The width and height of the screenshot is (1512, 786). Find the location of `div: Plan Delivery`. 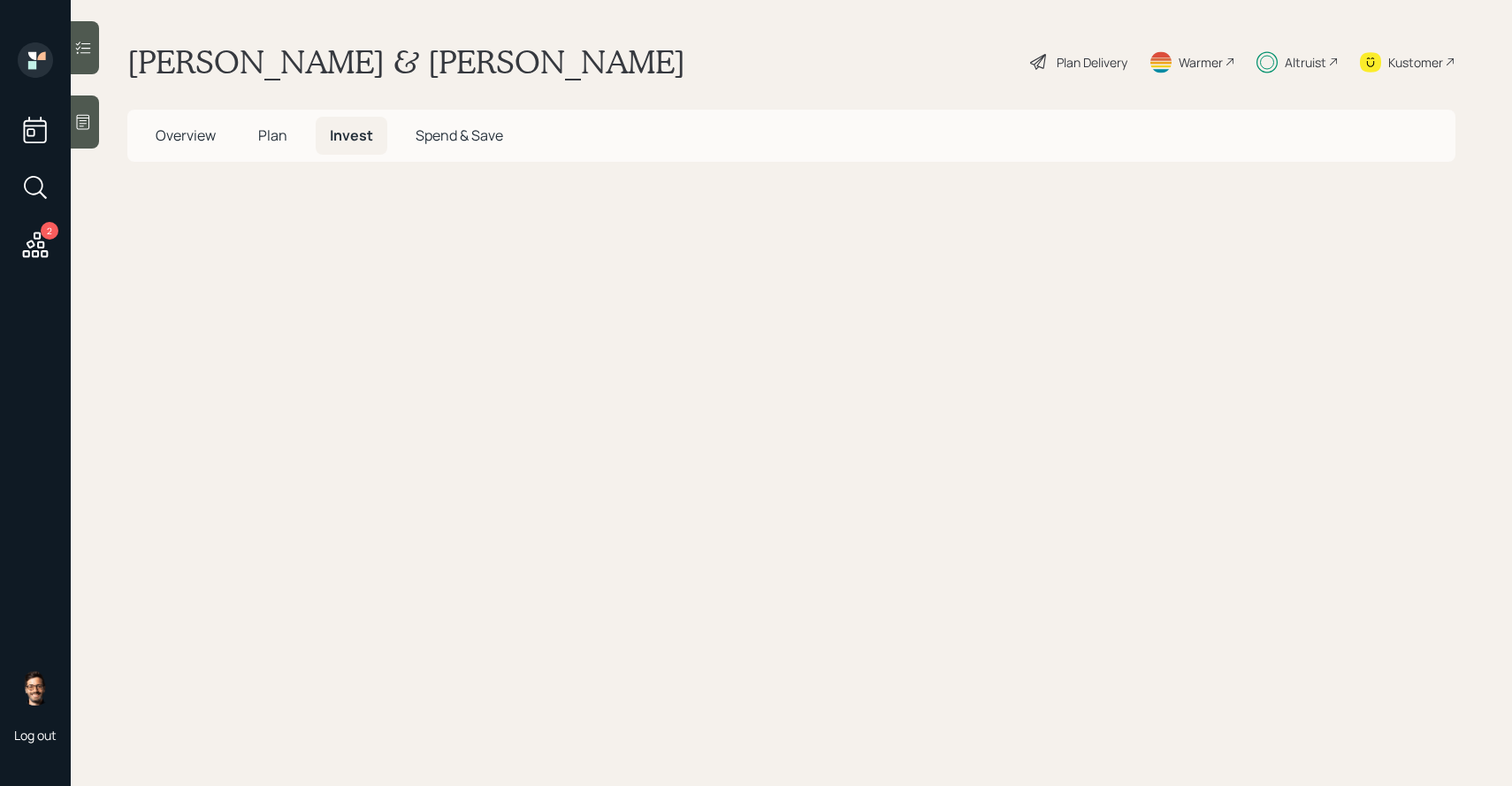

div: Plan Delivery is located at coordinates (1092, 62).